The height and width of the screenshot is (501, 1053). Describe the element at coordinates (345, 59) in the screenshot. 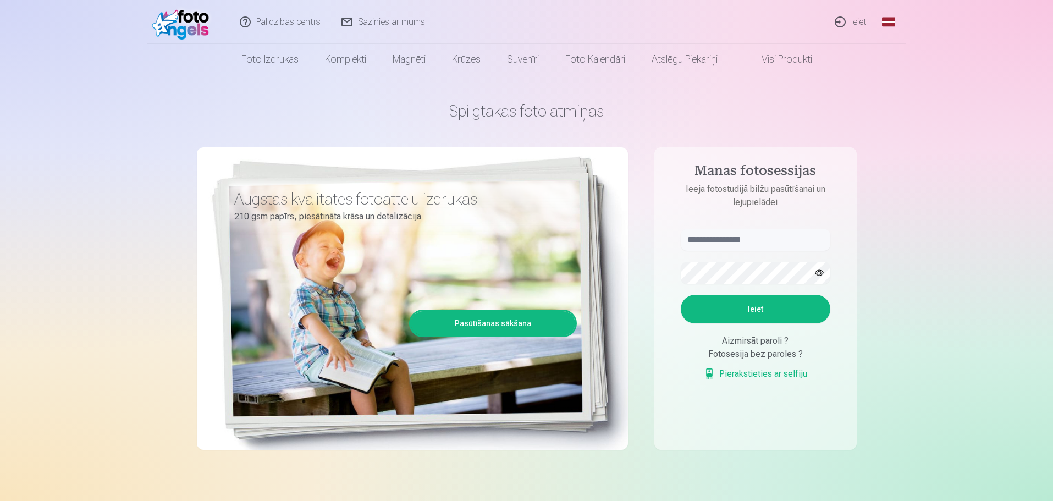

I see `a: Komplekti` at that location.